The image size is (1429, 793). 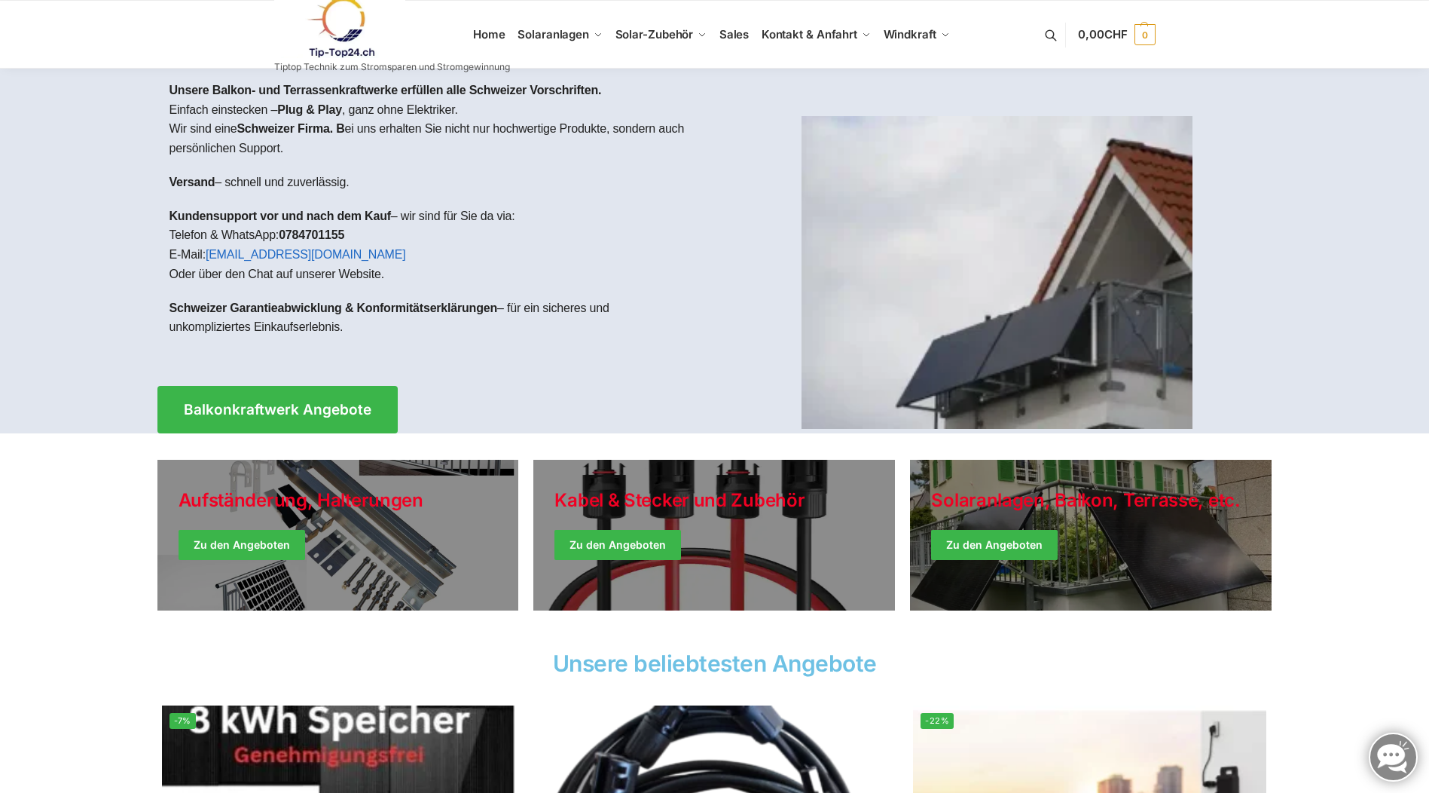 What do you see at coordinates (277, 409) in the screenshot?
I see `a: Balkonkraftwerk Angebote` at bounding box center [277, 409].